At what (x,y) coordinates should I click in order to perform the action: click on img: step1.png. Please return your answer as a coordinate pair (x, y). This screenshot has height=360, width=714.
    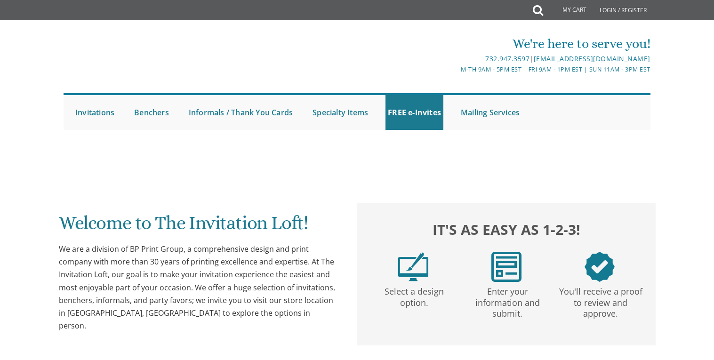
    Looking at the image, I should click on (414, 267).